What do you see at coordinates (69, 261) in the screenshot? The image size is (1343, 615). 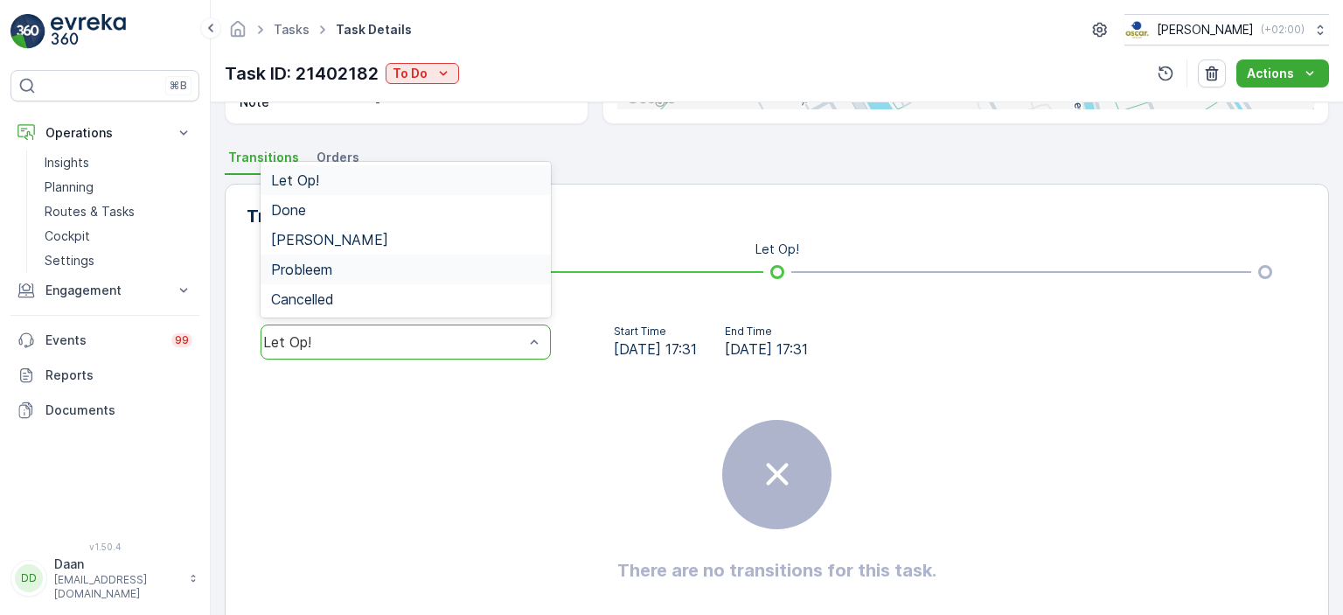 I see `p: Settings` at bounding box center [69, 261].